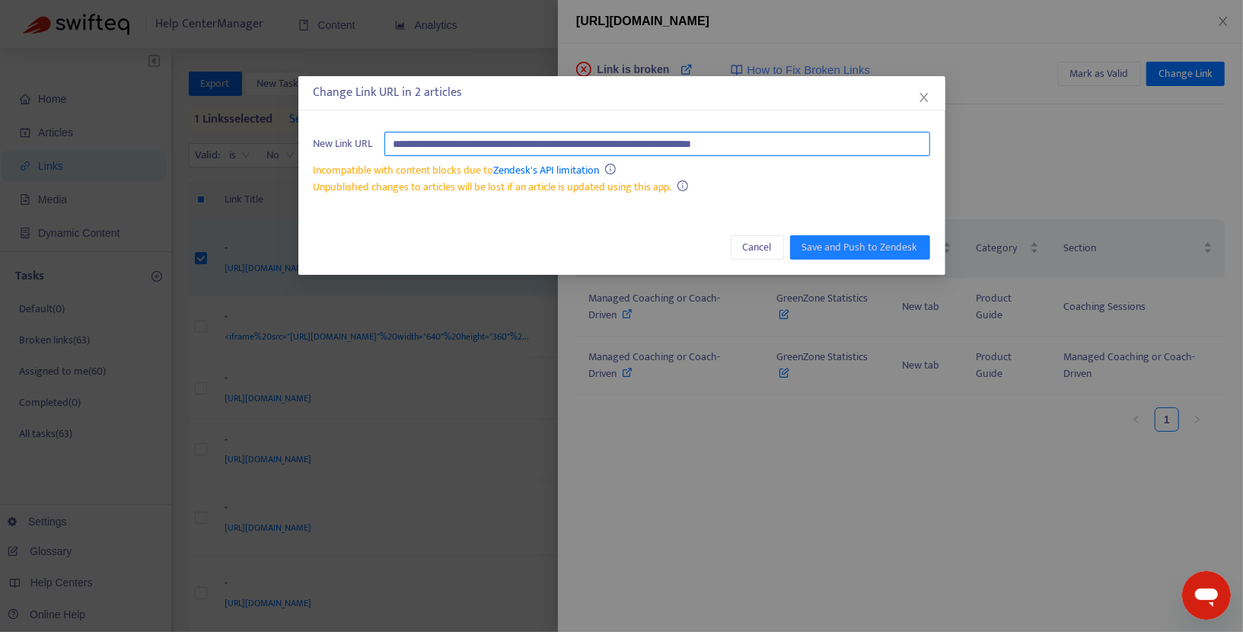  I want to click on button: Close, so click(924, 97).